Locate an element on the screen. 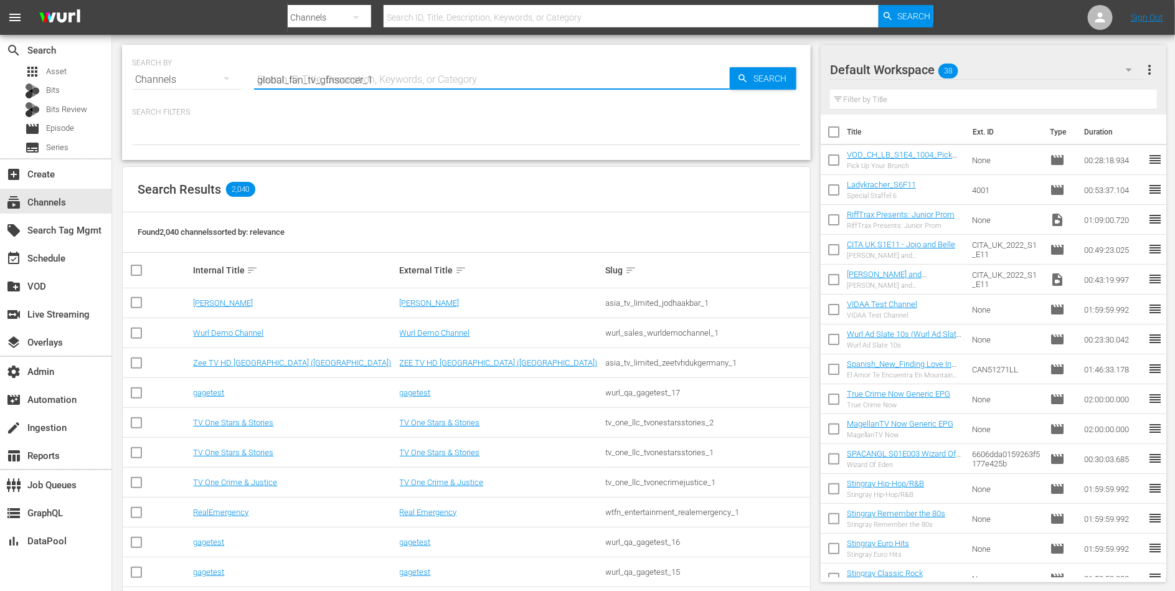 This screenshot has width=1175, height=591. div: wurl_qa_gagetest_17 is located at coordinates (707, 392).